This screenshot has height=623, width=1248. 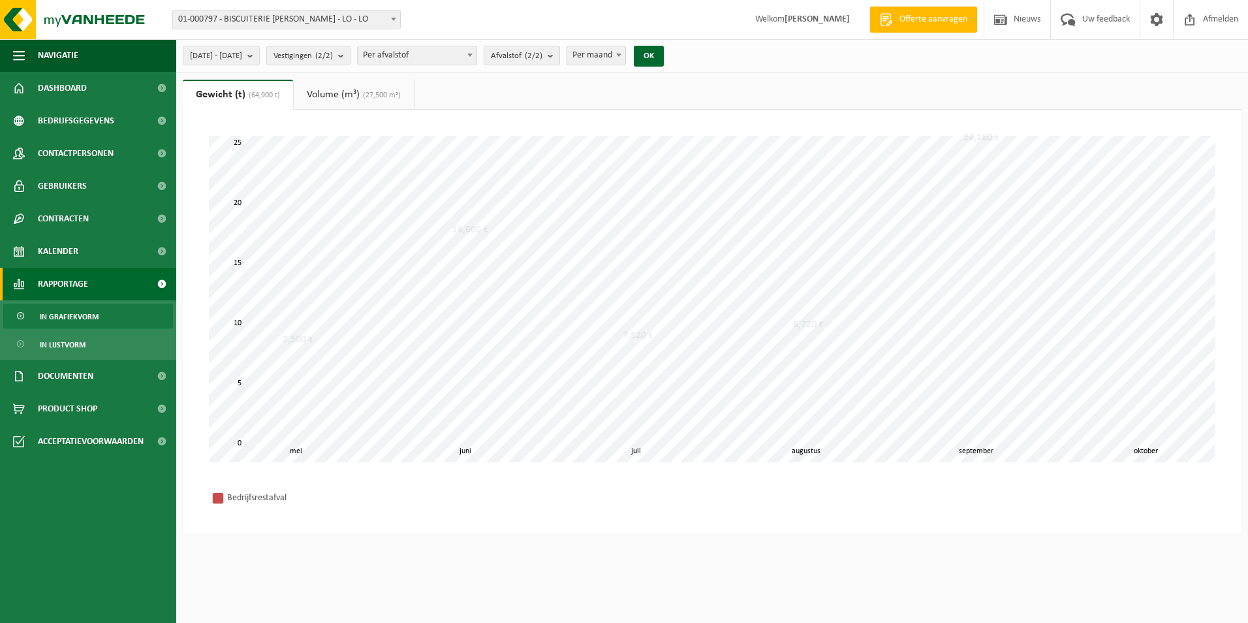 What do you see at coordinates (308, 55) in the screenshot?
I see `button: Vestigingen(2/2)` at bounding box center [308, 55].